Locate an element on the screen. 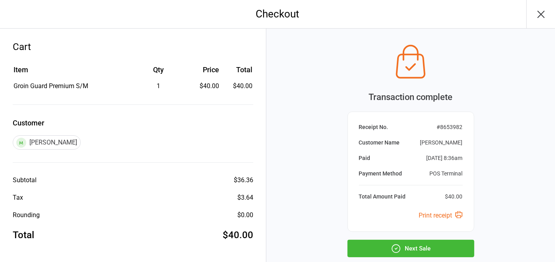 This screenshot has width=555, height=262. div: Cart is located at coordinates (133, 47).